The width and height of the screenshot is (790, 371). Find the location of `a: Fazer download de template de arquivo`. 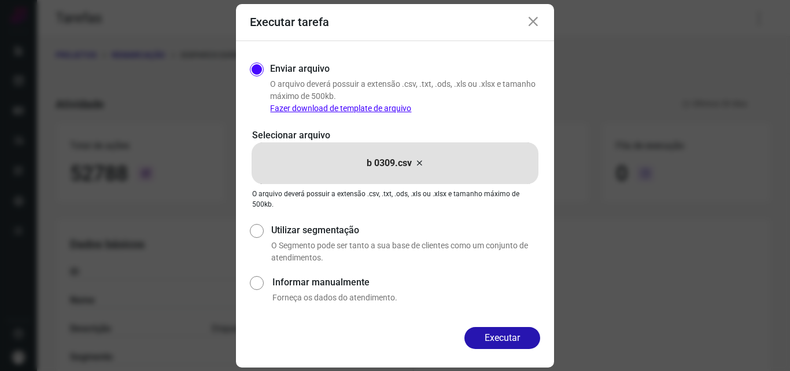

a: Fazer download de template de arquivo is located at coordinates (341, 108).